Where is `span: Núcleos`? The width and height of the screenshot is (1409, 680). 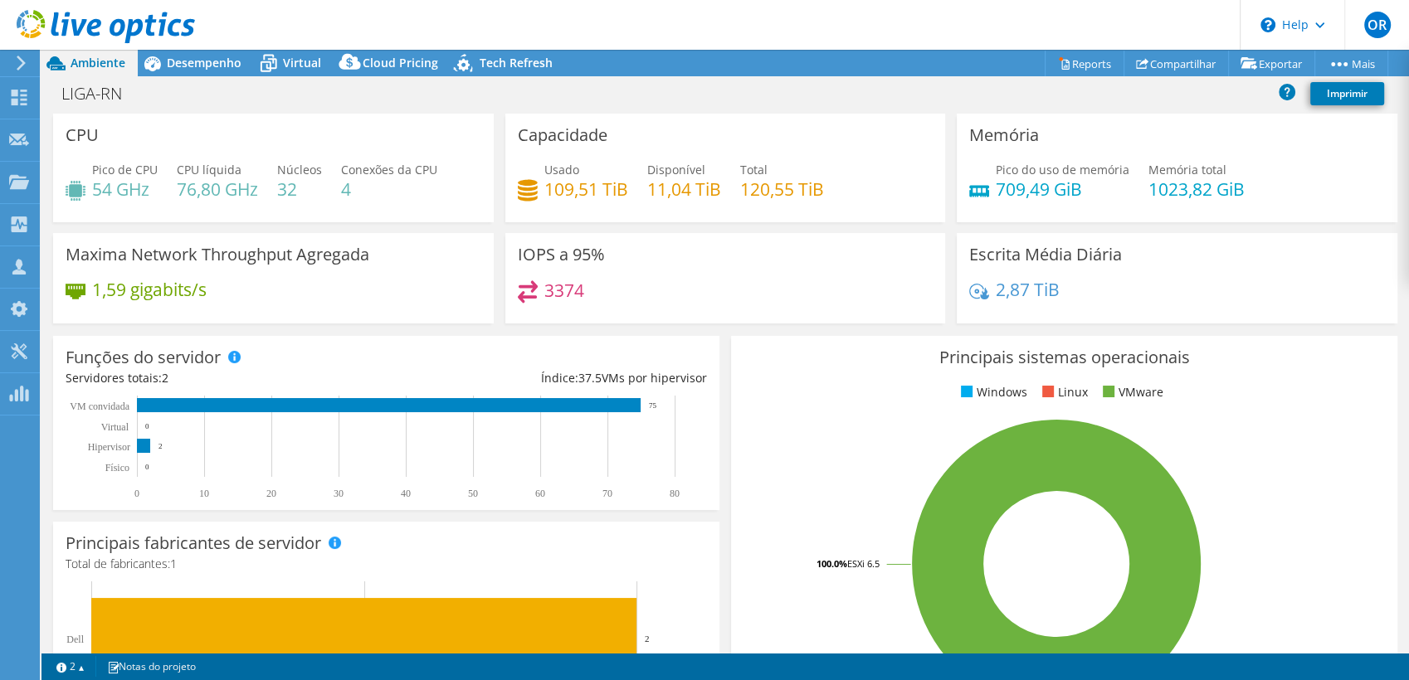 span: Núcleos is located at coordinates (299, 169).